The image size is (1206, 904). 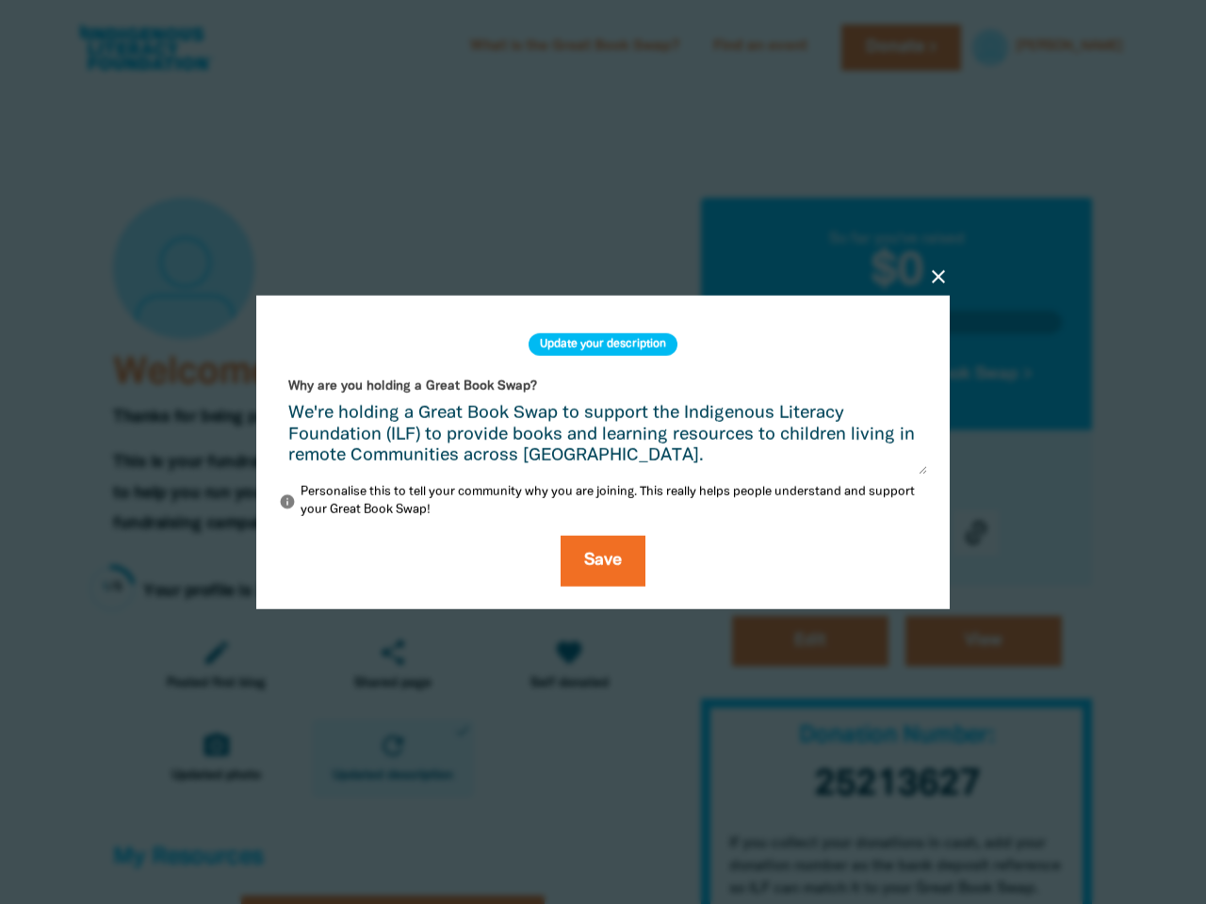 I want to click on i: info, so click(x=287, y=502).